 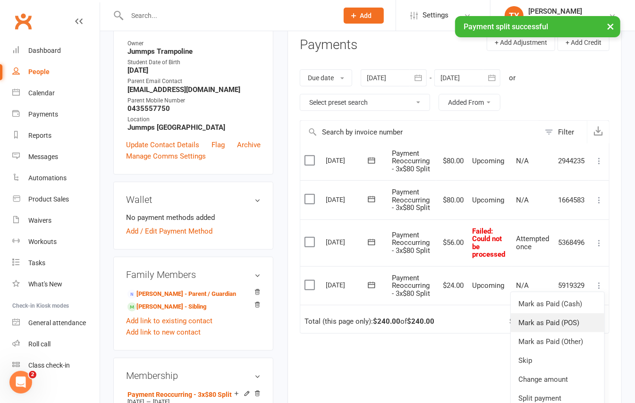 I want to click on div: Automations, so click(x=47, y=178).